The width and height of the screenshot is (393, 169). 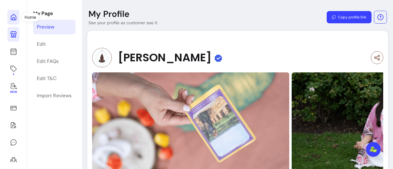 I want to click on a: My Page, so click(x=13, y=34).